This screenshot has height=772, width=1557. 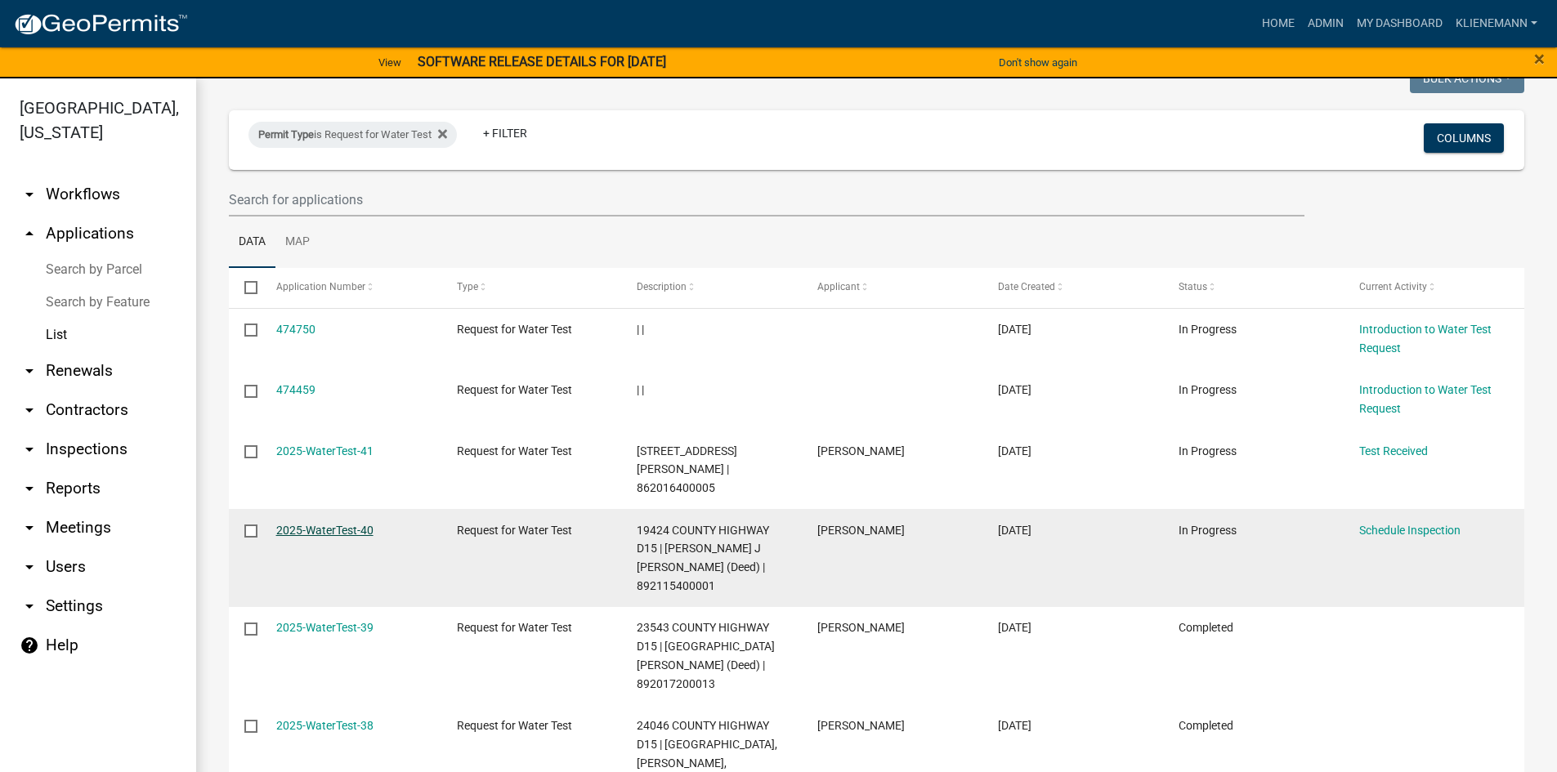 What do you see at coordinates (296, 329) in the screenshot?
I see `a: 474750` at bounding box center [296, 329].